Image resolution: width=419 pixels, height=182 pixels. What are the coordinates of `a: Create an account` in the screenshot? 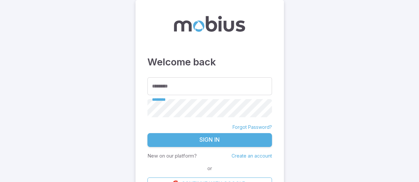 It's located at (252, 156).